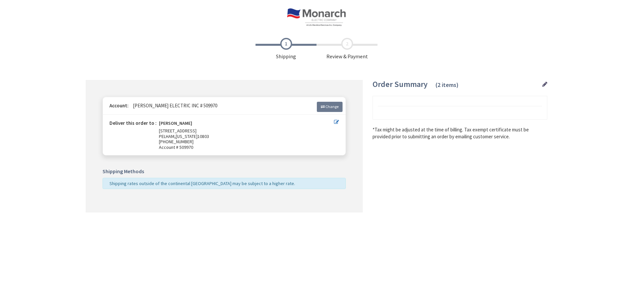 This screenshot has height=300, width=633. I want to click on img: Monarch Electric Company, so click(316, 17).